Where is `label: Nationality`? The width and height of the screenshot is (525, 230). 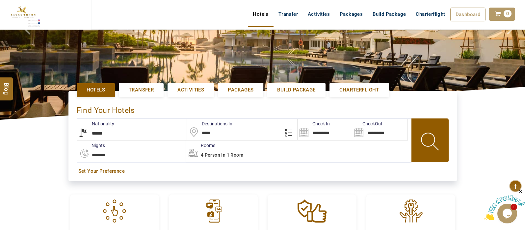 label: Nationality is located at coordinates (95, 124).